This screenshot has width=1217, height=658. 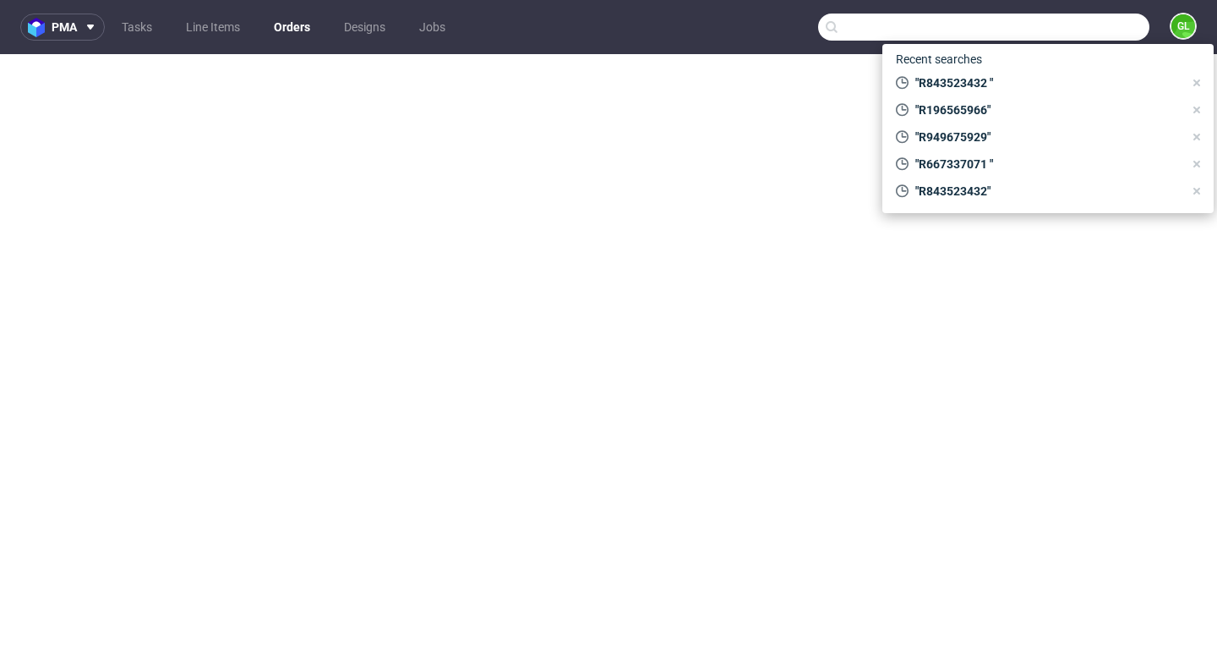 What do you see at coordinates (1046, 191) in the screenshot?
I see `span: "R843523432"` at bounding box center [1046, 191].